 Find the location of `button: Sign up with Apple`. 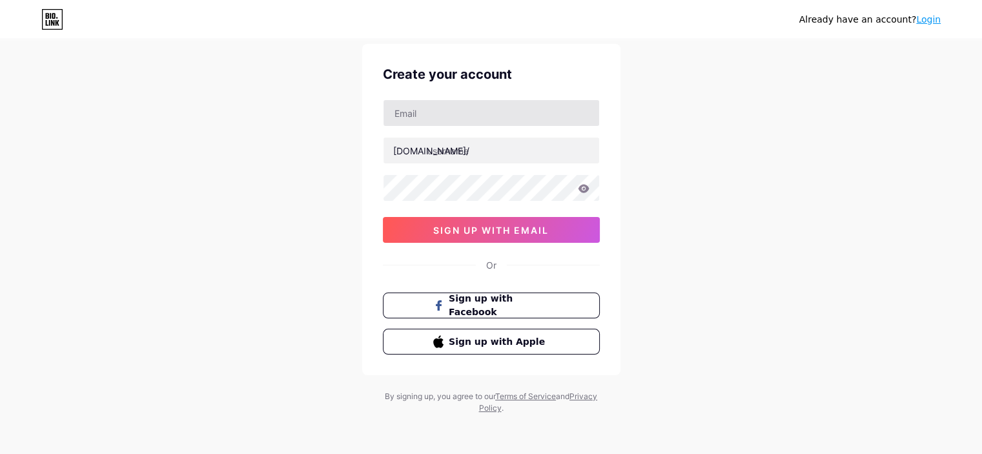

button: Sign up with Apple is located at coordinates (491, 342).